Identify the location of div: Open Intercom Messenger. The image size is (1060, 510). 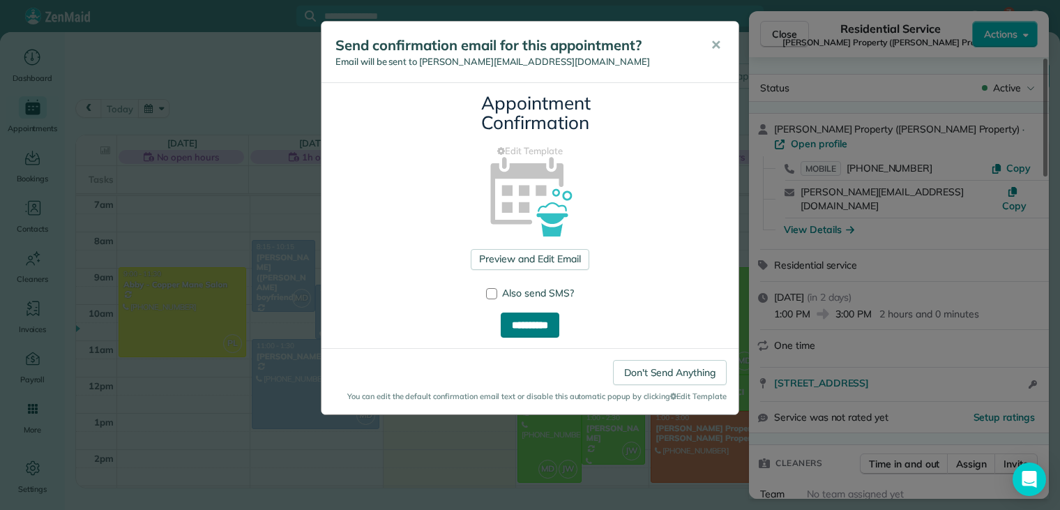
(1030, 479).